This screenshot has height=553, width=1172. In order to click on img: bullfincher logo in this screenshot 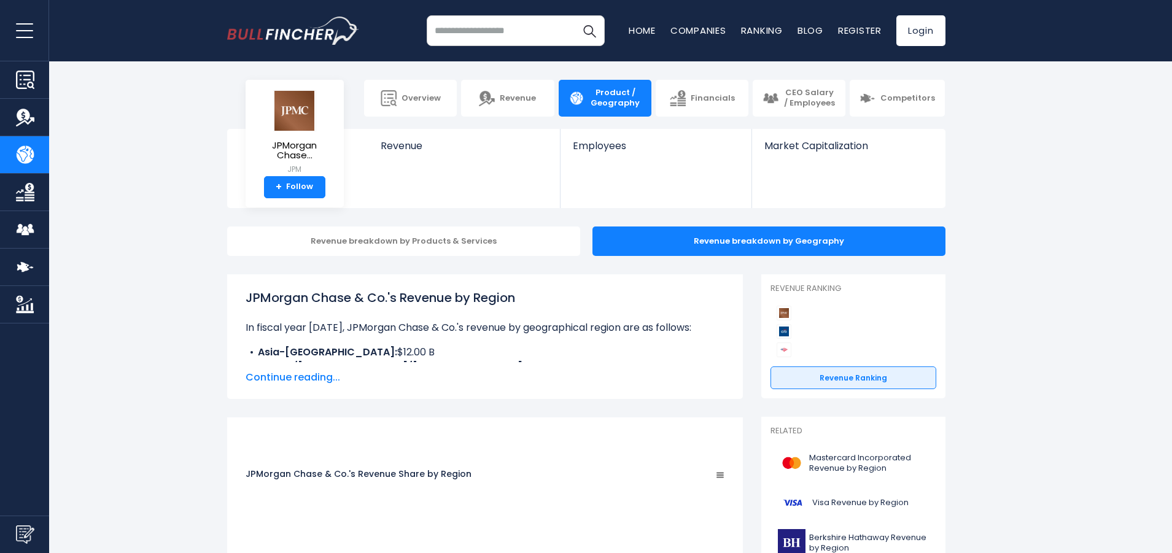, I will do `click(293, 31)`.